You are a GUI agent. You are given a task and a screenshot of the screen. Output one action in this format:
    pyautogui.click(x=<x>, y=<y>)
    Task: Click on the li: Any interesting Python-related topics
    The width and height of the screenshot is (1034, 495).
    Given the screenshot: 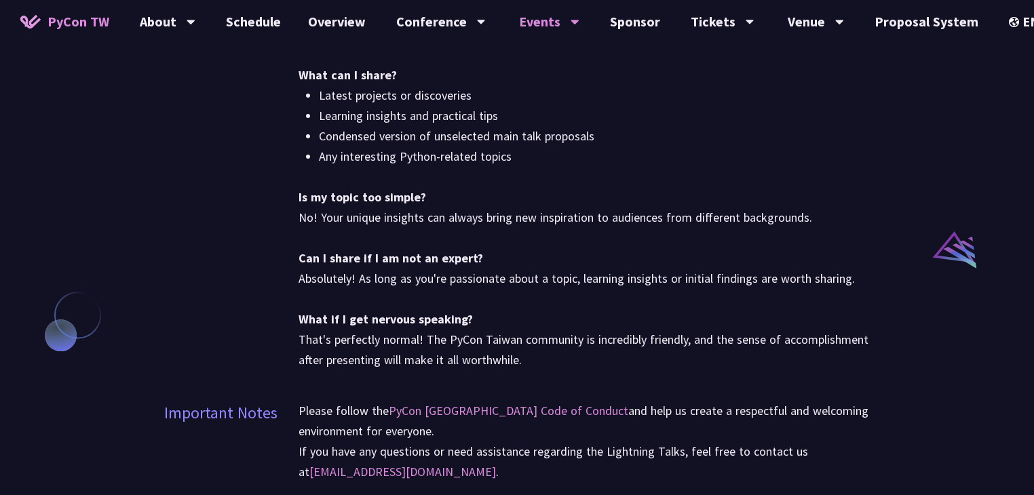 What is the action you would take?
    pyautogui.click(x=594, y=157)
    